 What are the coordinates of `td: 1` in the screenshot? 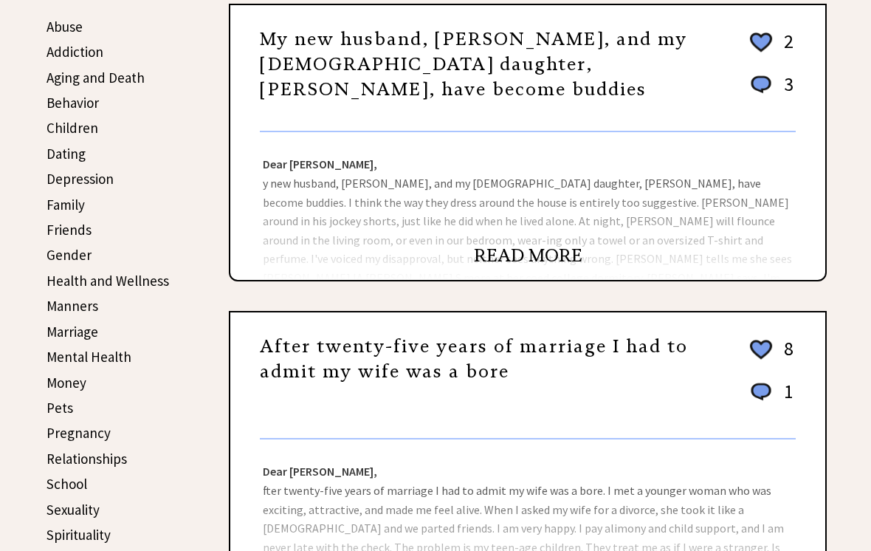 It's located at (785, 398).